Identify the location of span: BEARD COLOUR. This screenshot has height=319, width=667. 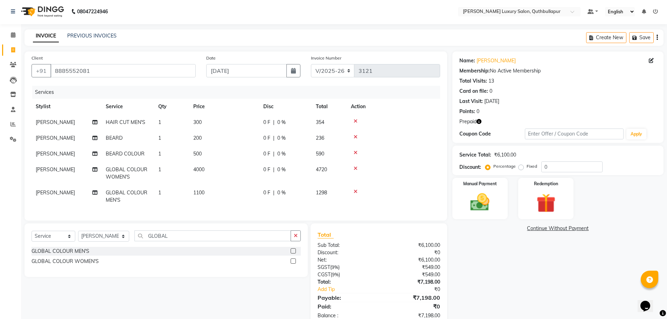
(125, 154).